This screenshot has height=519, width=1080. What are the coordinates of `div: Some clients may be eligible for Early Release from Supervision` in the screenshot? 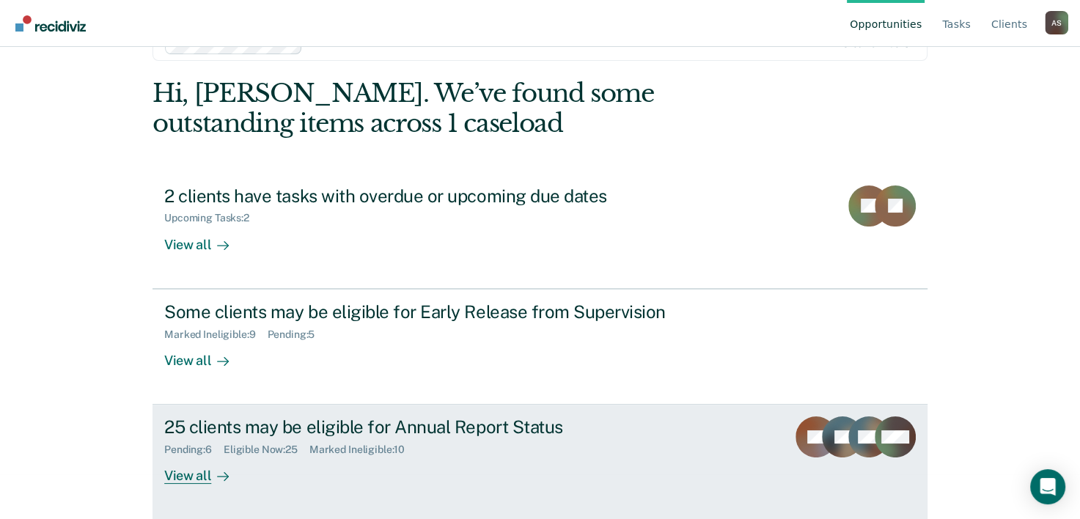 It's located at (422, 312).